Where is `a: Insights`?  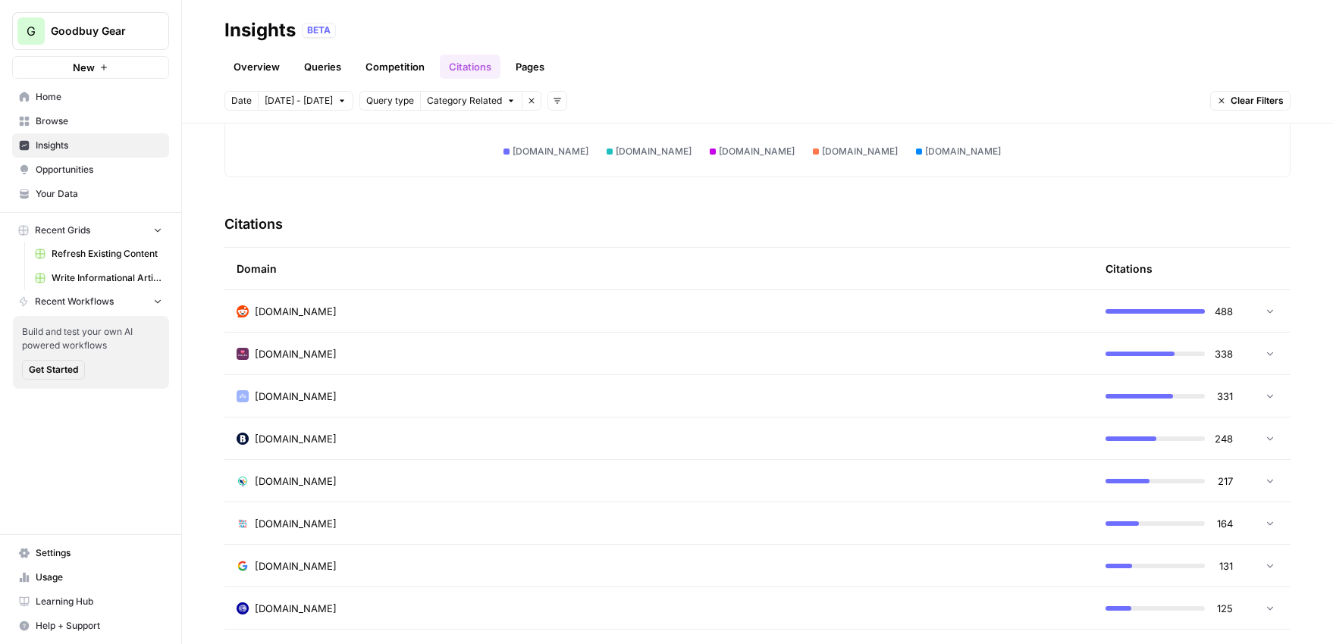 a: Insights is located at coordinates (90, 146).